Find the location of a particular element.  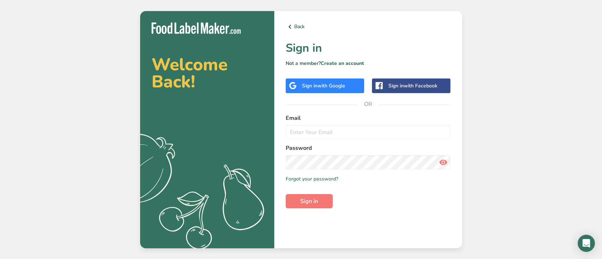

span: Sign in is located at coordinates (309, 201).